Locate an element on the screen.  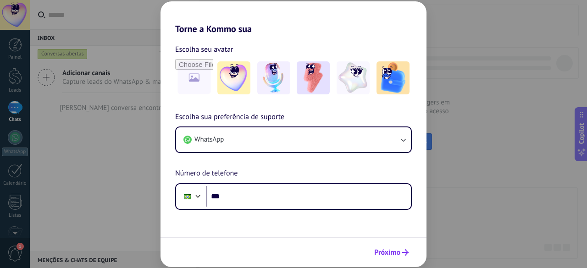
span: WhatsApp is located at coordinates (209, 140).